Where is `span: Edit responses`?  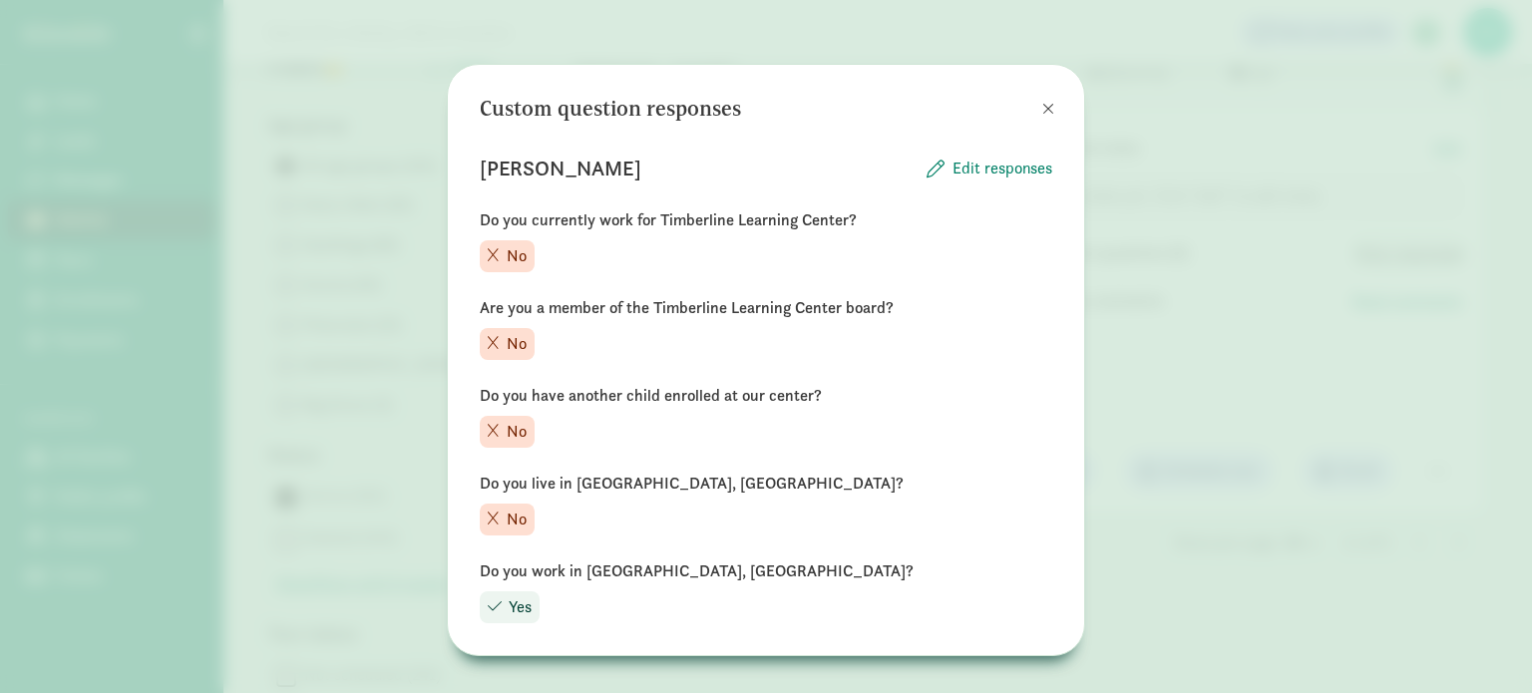 span: Edit responses is located at coordinates (1002, 169).